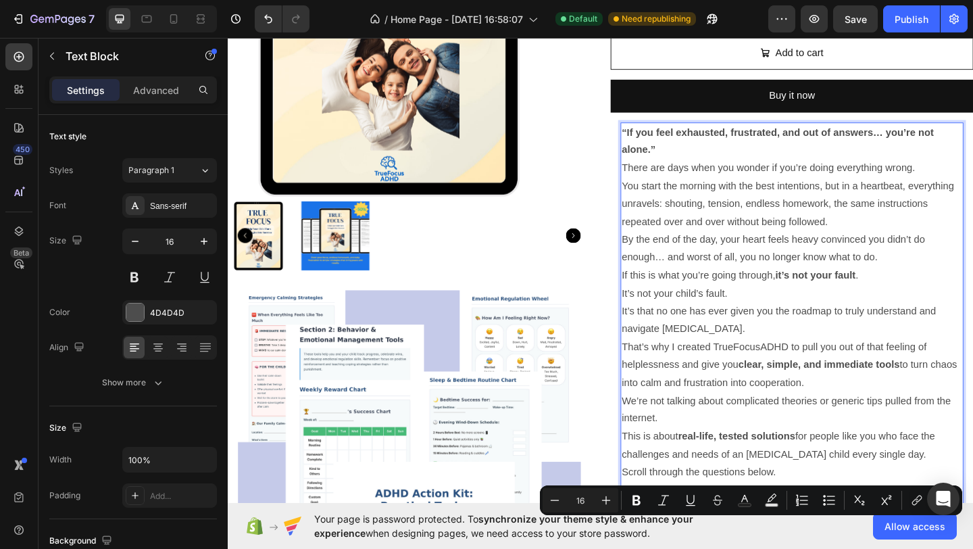 The height and width of the screenshot is (549, 973). I want to click on div: Undo/Redo, so click(282, 19).